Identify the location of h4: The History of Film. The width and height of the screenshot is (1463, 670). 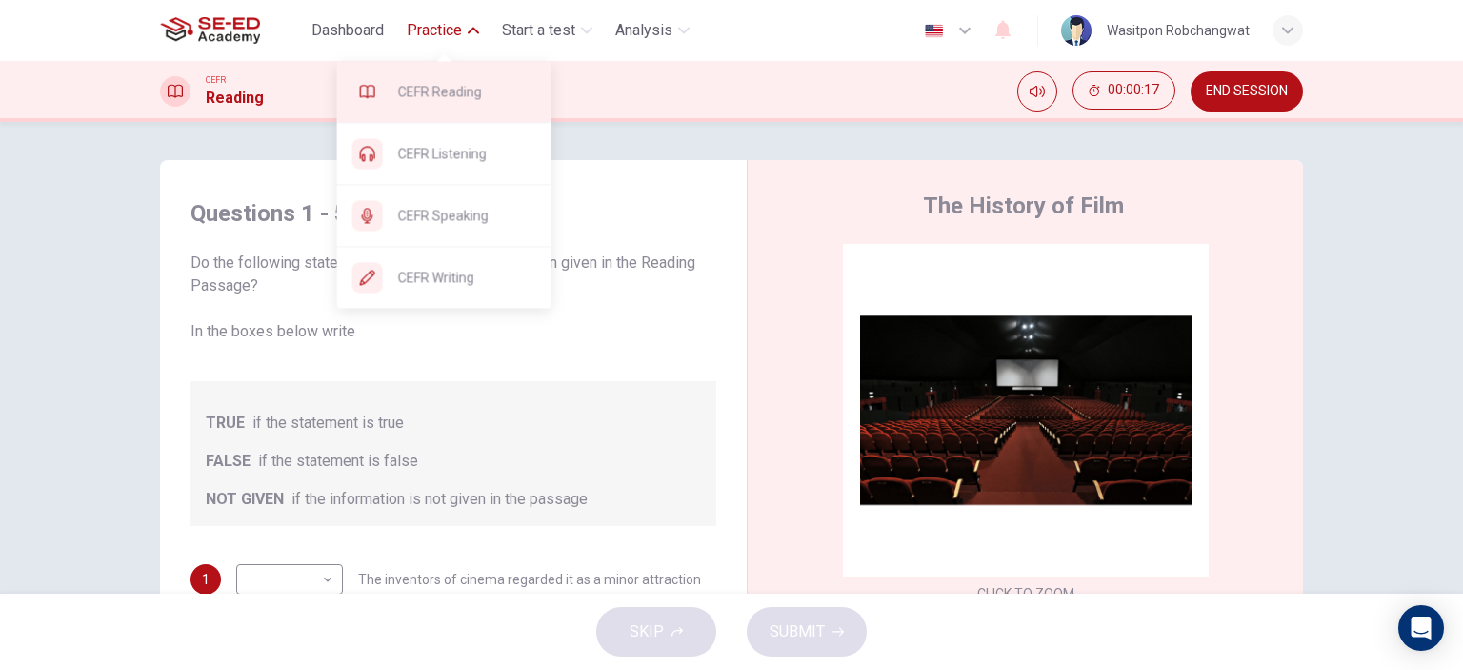
(1023, 206).